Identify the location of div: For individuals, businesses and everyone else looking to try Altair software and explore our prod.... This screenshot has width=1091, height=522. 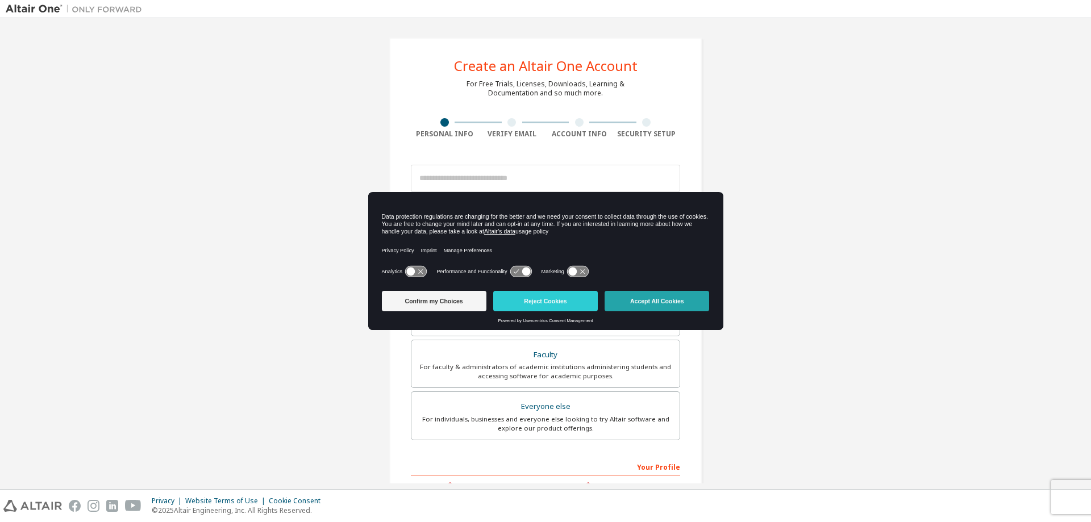
(546, 424).